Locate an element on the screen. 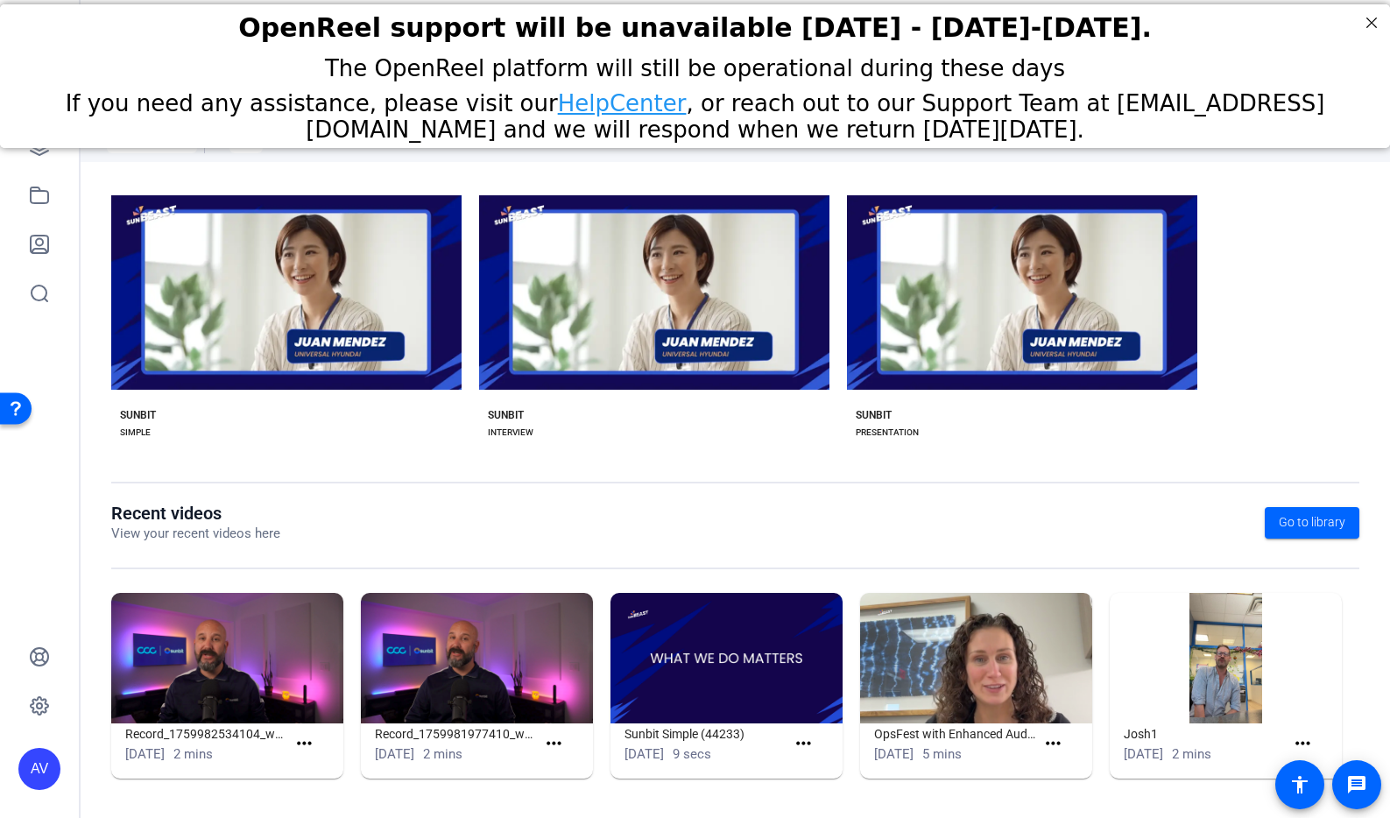 The height and width of the screenshot is (818, 1390). img: Sunbit Simple (44233) is located at coordinates (726, 658).